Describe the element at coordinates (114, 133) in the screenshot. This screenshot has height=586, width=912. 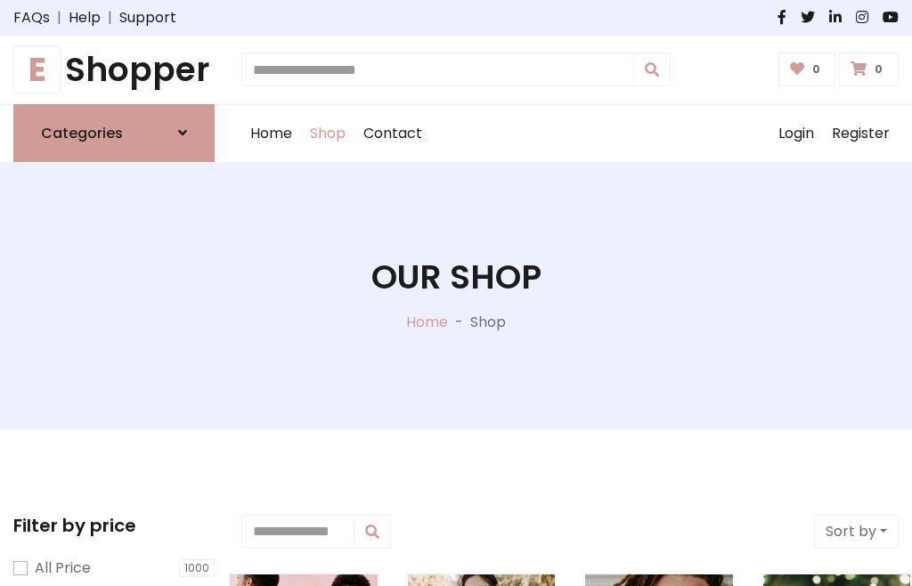
I see `a: Categories` at that location.